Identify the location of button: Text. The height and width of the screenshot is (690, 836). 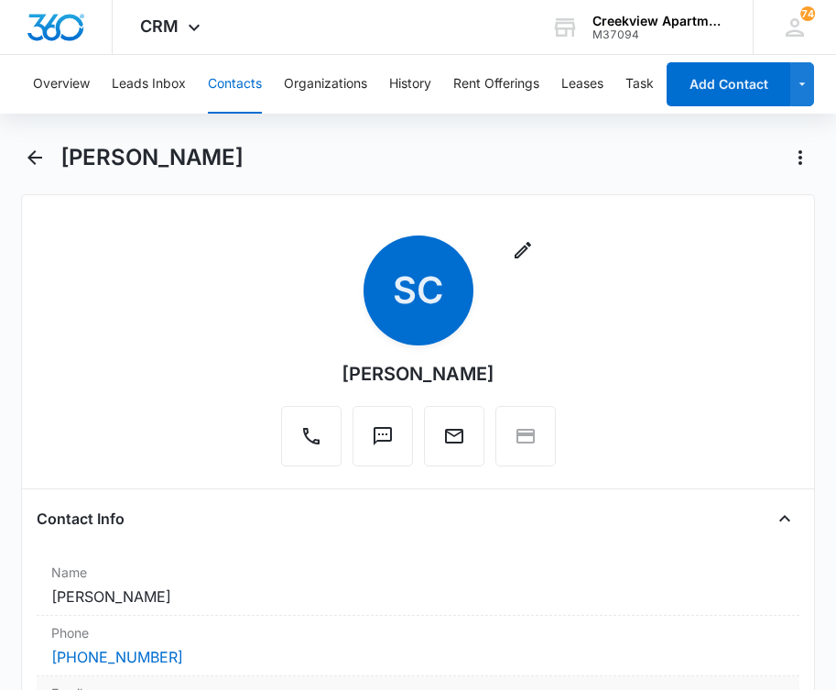
(383, 436).